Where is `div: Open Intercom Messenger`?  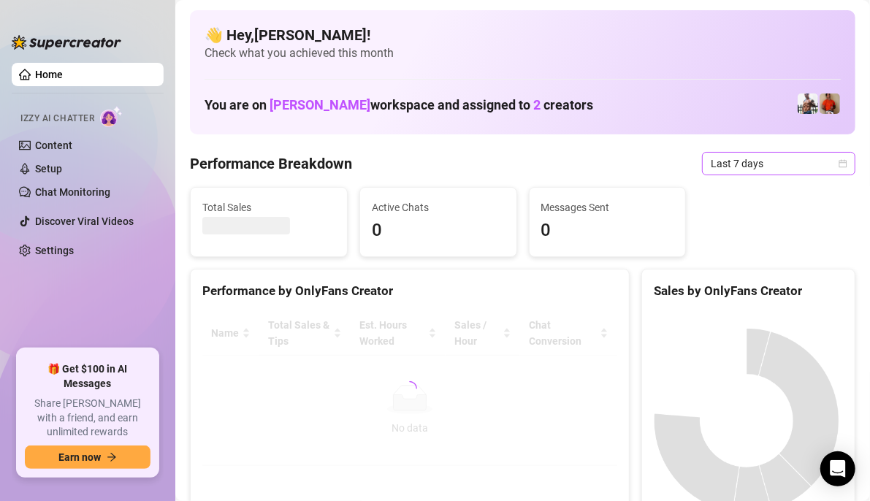
div: Open Intercom Messenger is located at coordinates (837, 469).